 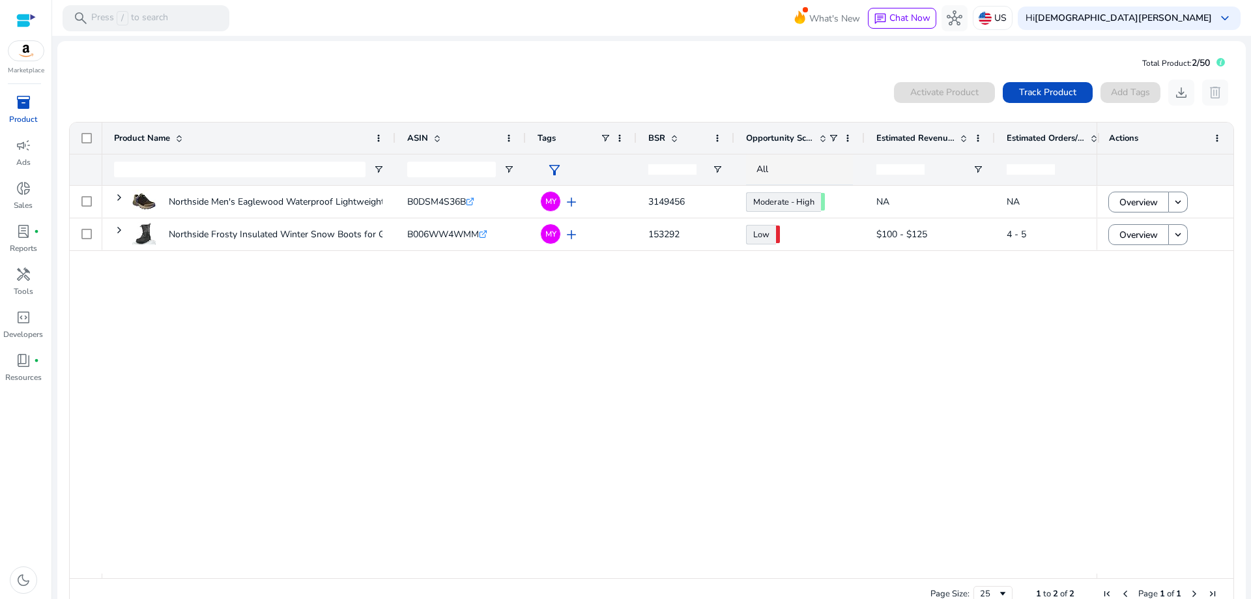 I want to click on button: download, so click(x=1181, y=93).